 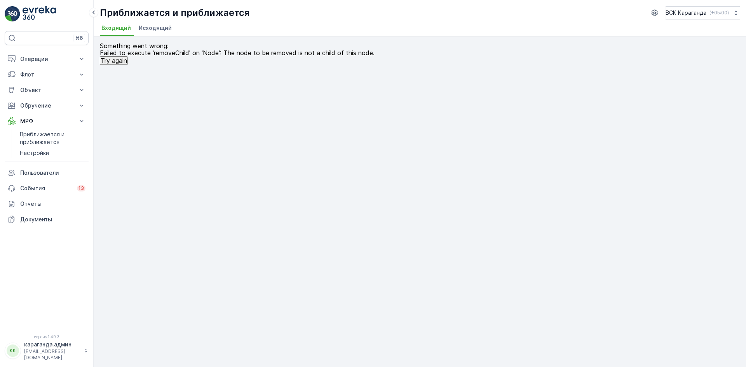 What do you see at coordinates (48, 344) in the screenshot?
I see `font: караганда.админ` at bounding box center [48, 344].